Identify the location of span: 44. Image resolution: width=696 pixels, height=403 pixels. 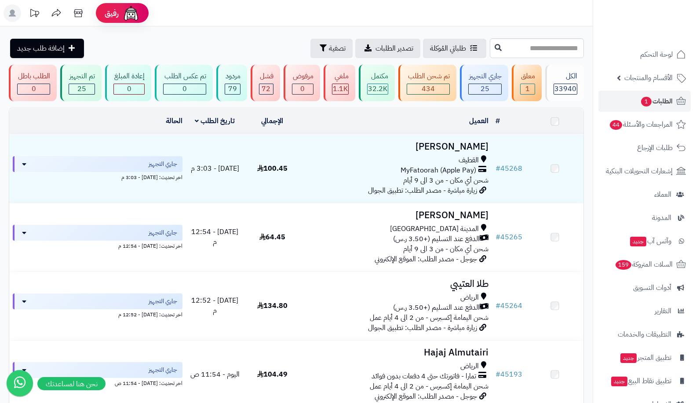
(616, 125).